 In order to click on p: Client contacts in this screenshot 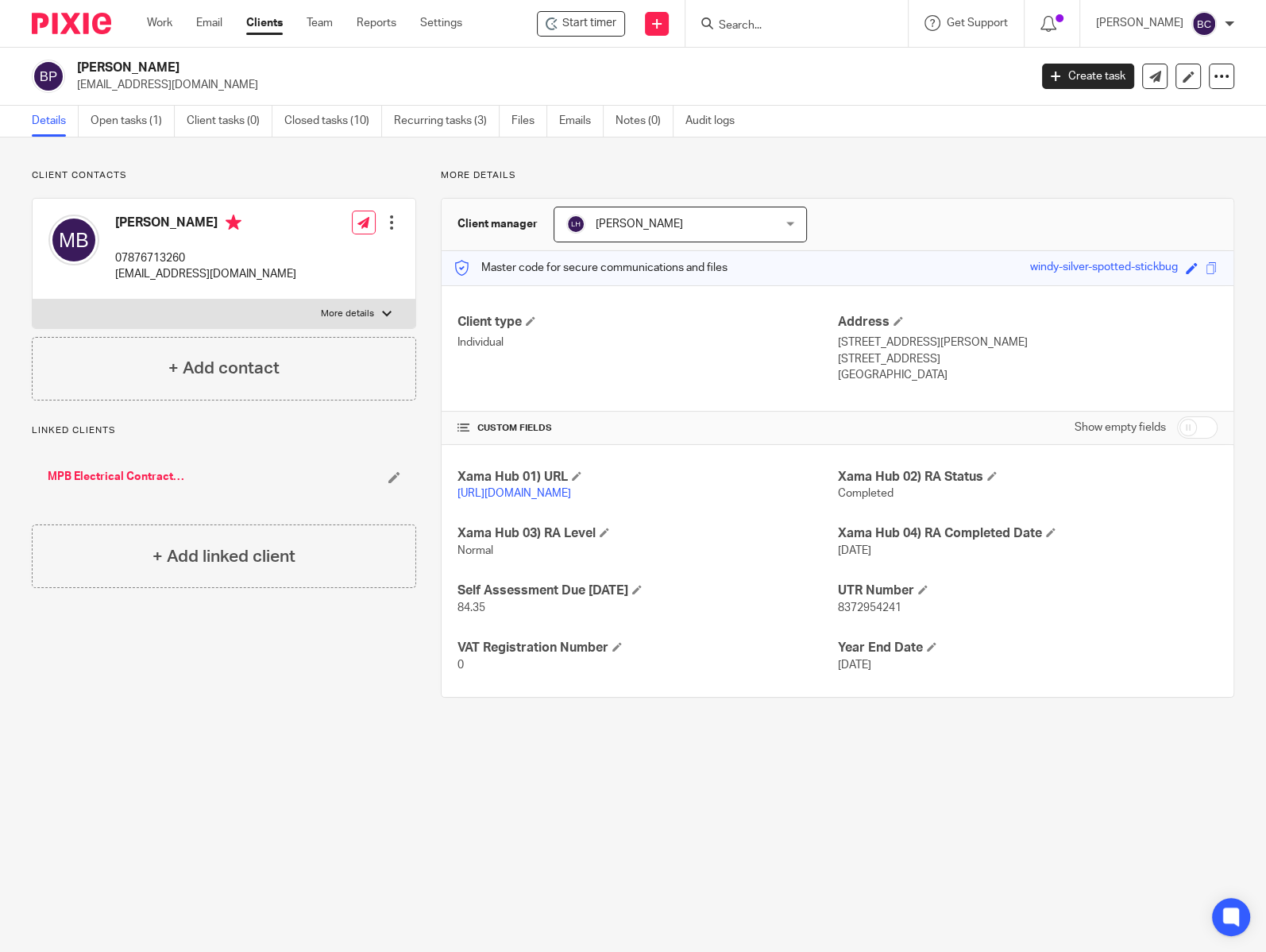, I will do `click(224, 176)`.